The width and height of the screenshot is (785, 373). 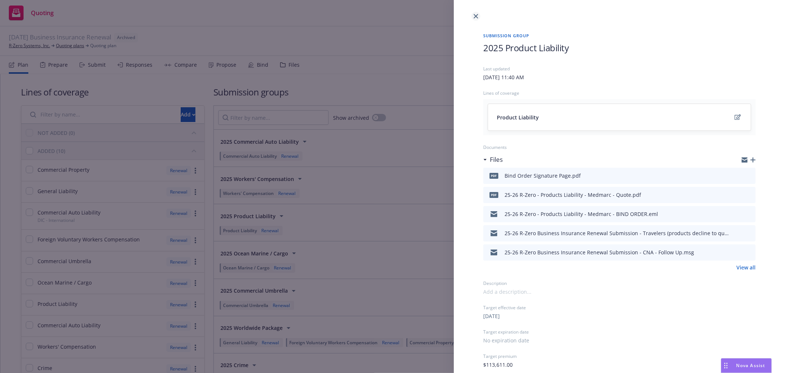 What do you see at coordinates (543, 175) in the screenshot?
I see `div: Bind Order Signature Page.pdf` at bounding box center [543, 175].